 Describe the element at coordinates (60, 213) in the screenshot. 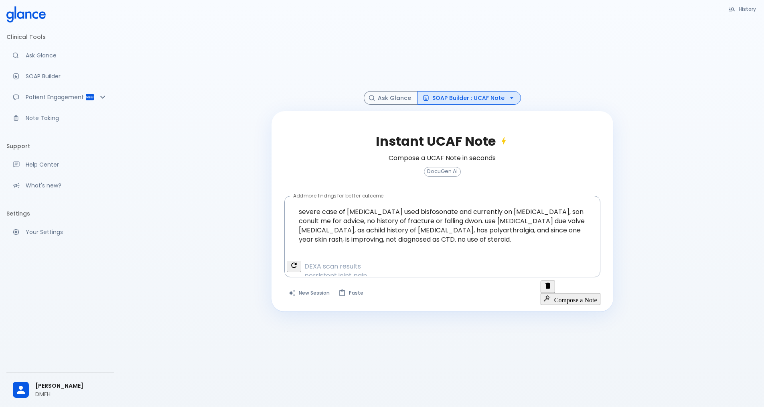

I see `li: Settings` at that location.